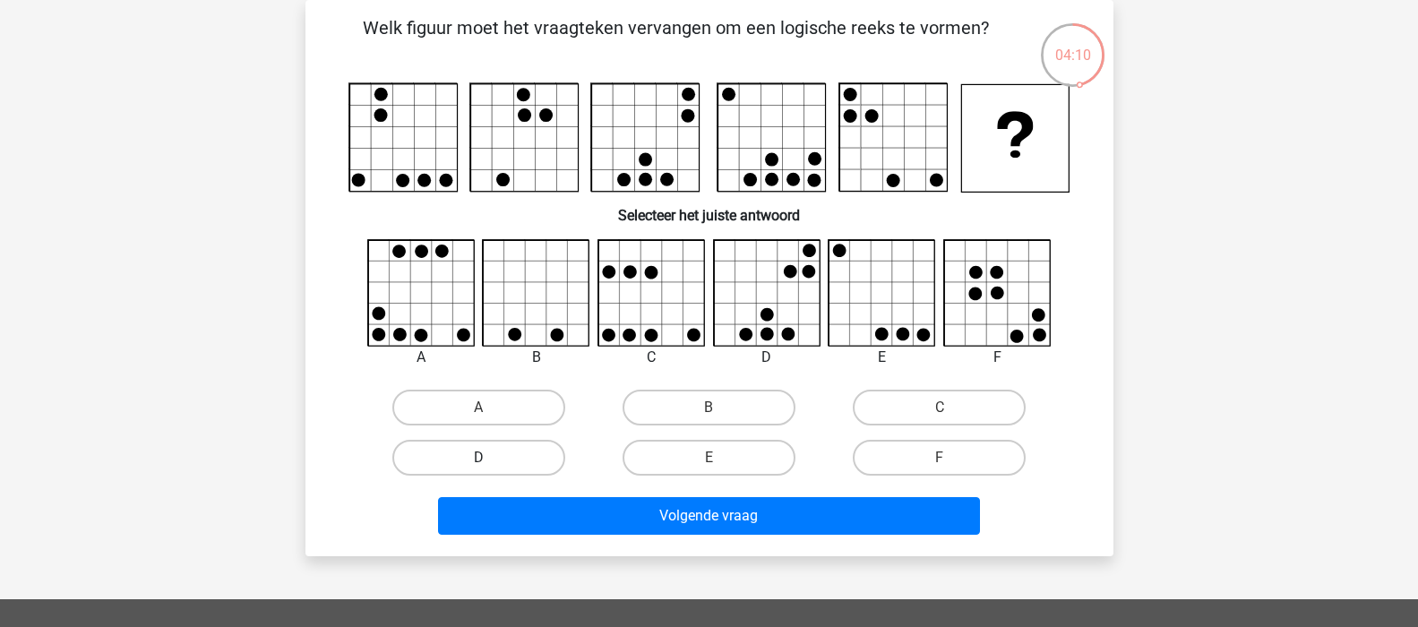  Describe the element at coordinates (709, 458) in the screenshot. I see `label: E` at that location.